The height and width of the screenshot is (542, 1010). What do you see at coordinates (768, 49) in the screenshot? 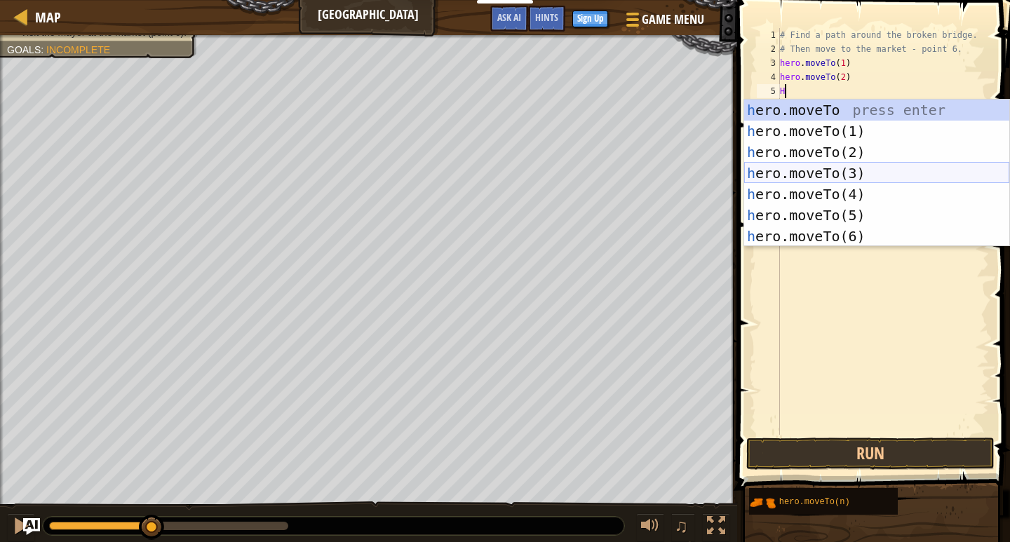
I see `div: 2` at bounding box center [768, 49].